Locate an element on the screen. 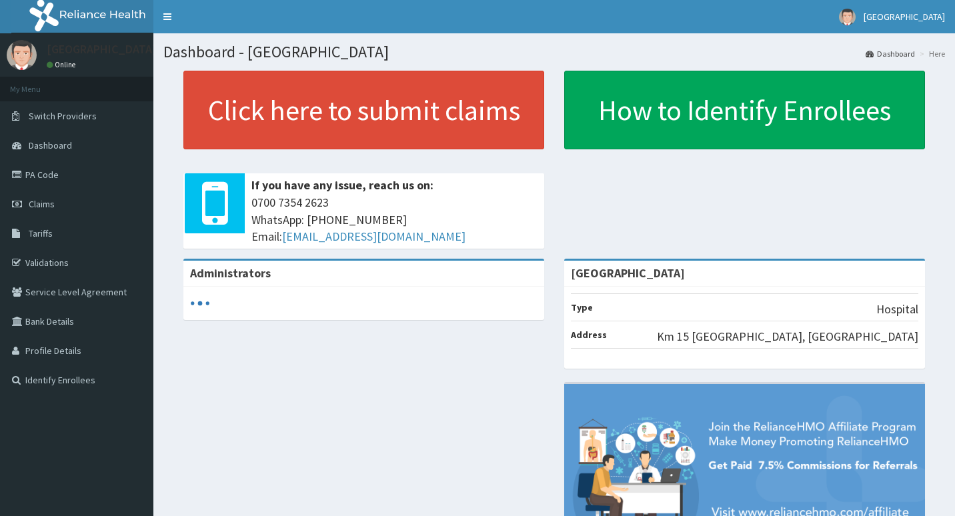 This screenshot has height=516, width=955. a: How to Identify Enrollees is located at coordinates (744, 110).